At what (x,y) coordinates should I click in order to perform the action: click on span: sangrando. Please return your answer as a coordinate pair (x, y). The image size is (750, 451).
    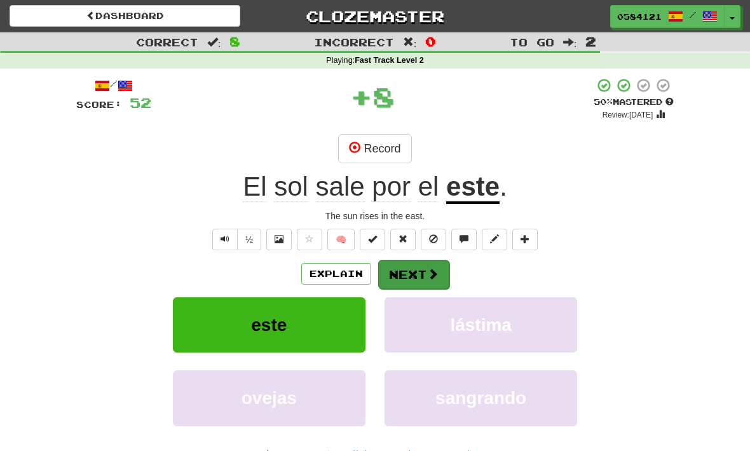
    Looking at the image, I should click on (480, 398).